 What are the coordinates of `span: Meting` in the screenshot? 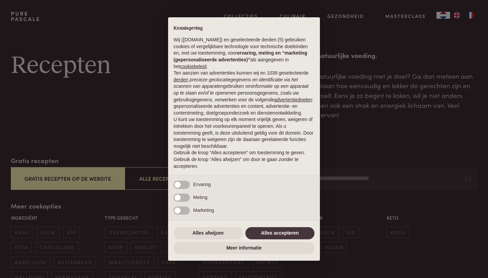 It's located at (200, 197).